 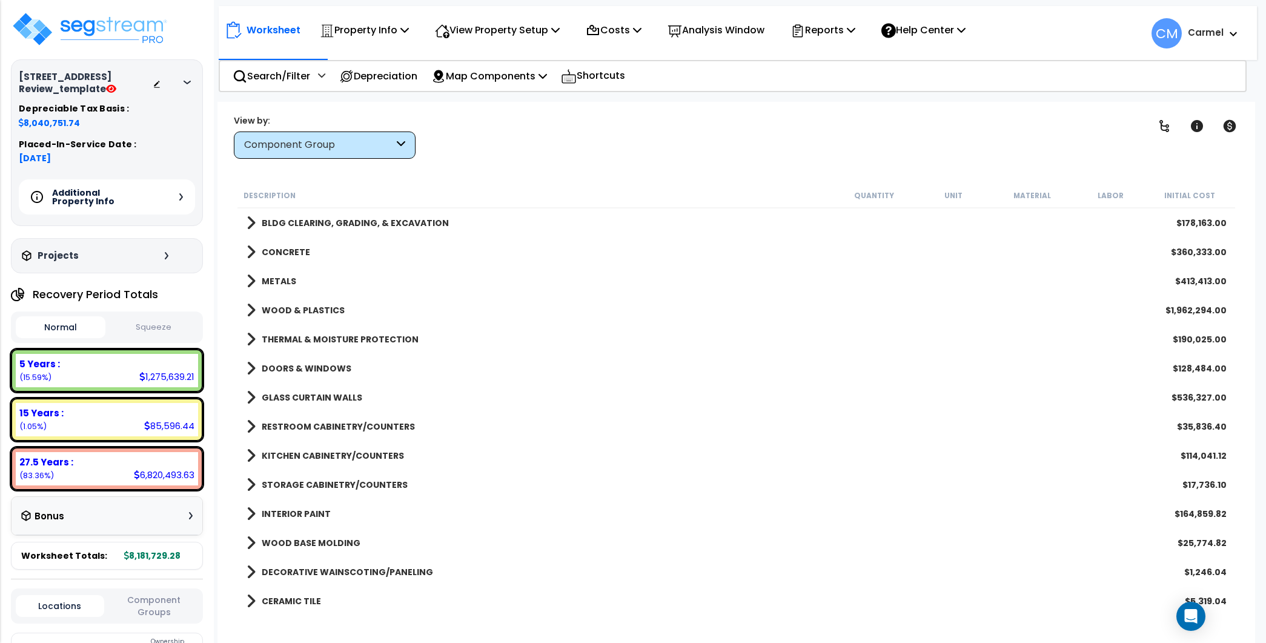 I want to click on b: THERMAL & MOISTURE PROTECTION, so click(x=340, y=339).